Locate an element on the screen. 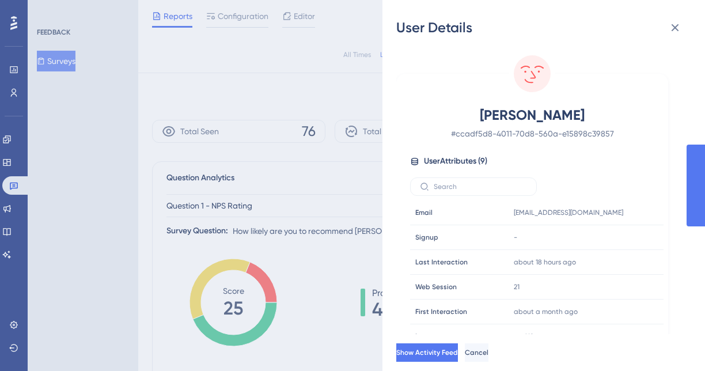 This screenshot has width=705, height=371. span: Language is located at coordinates (432, 336).